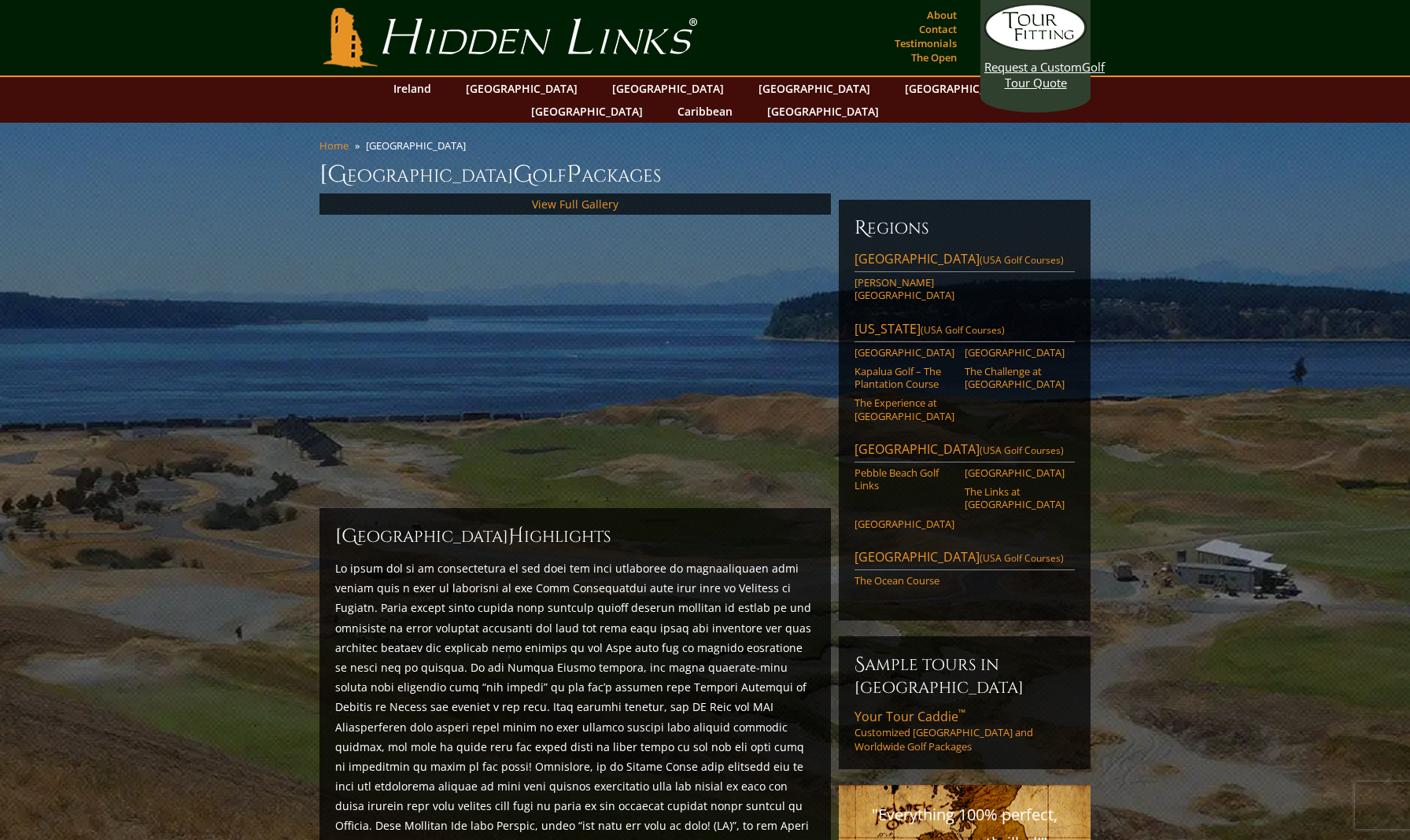 This screenshot has height=840, width=1410. What do you see at coordinates (962, 713) in the screenshot?
I see `sup: ™` at bounding box center [962, 713].